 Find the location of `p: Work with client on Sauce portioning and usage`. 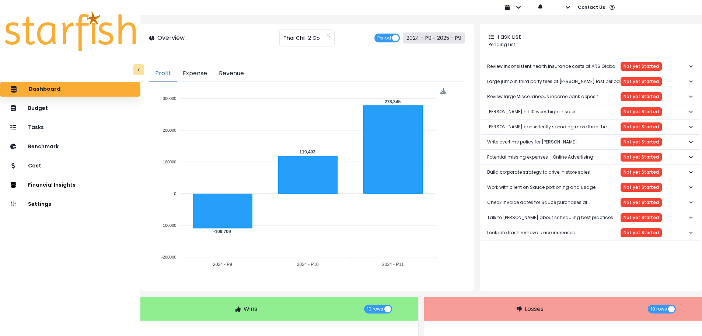

p: Work with client on Sauce portioning and usage is located at coordinates (541, 187).